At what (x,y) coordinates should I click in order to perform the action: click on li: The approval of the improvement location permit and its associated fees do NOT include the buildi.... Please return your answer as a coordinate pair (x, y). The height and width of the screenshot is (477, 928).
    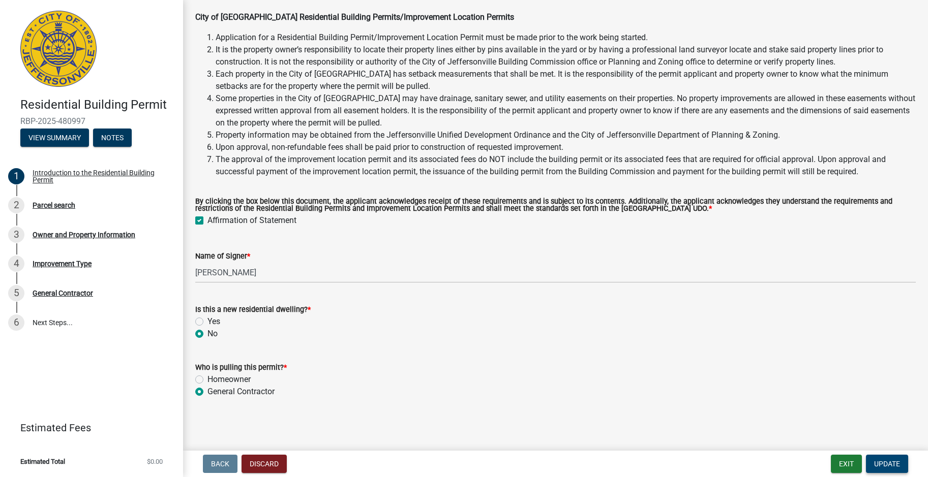
    Looking at the image, I should click on (565, 166).